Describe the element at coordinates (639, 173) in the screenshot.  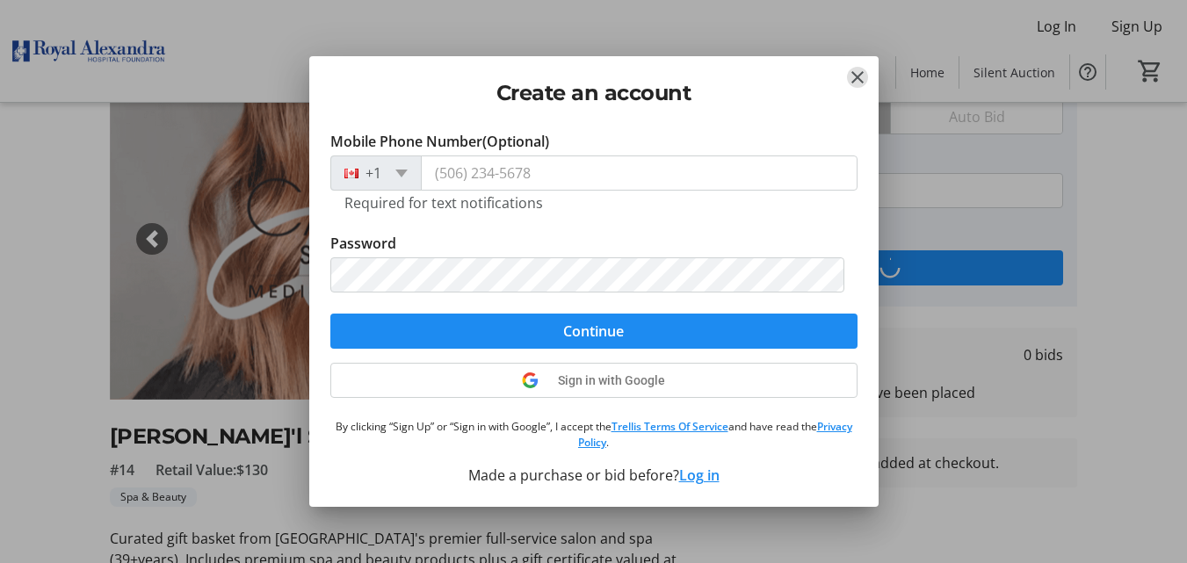
I see `input: (506) 234-5678` at that location.